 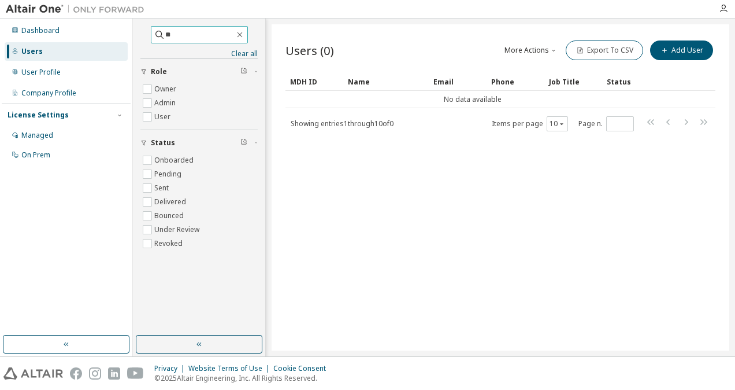 I want to click on div: Status, so click(x=631, y=81).